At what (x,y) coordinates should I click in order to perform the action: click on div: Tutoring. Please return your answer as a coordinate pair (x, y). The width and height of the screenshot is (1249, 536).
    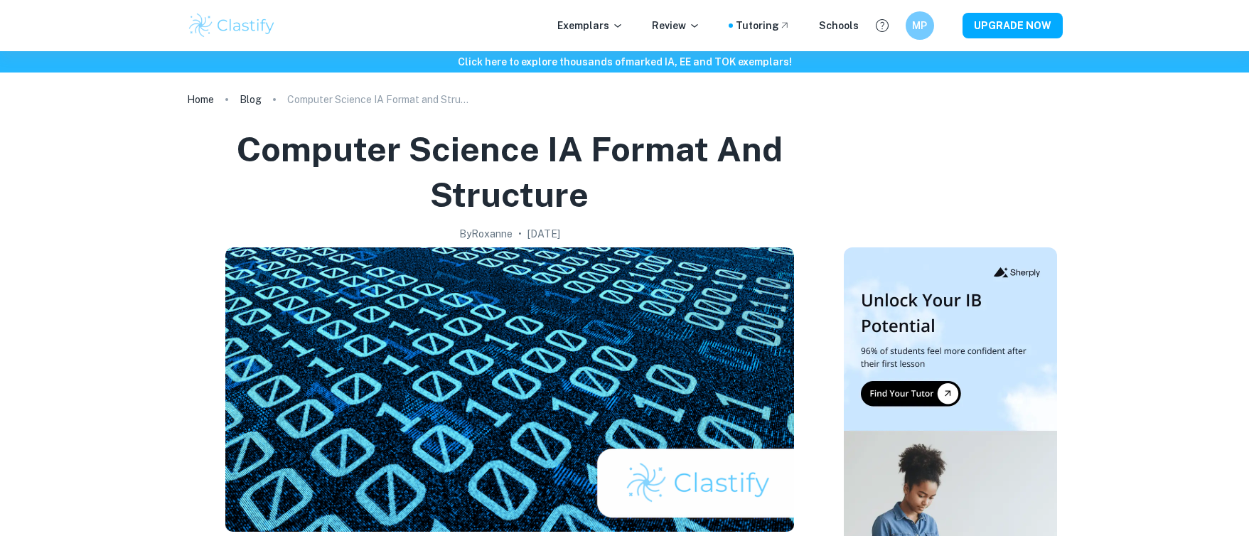
    Looking at the image, I should click on (763, 26).